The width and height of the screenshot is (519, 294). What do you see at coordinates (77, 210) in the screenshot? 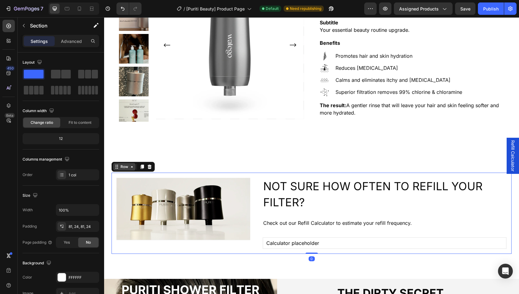
I see `input: Auto` at bounding box center [77, 210].